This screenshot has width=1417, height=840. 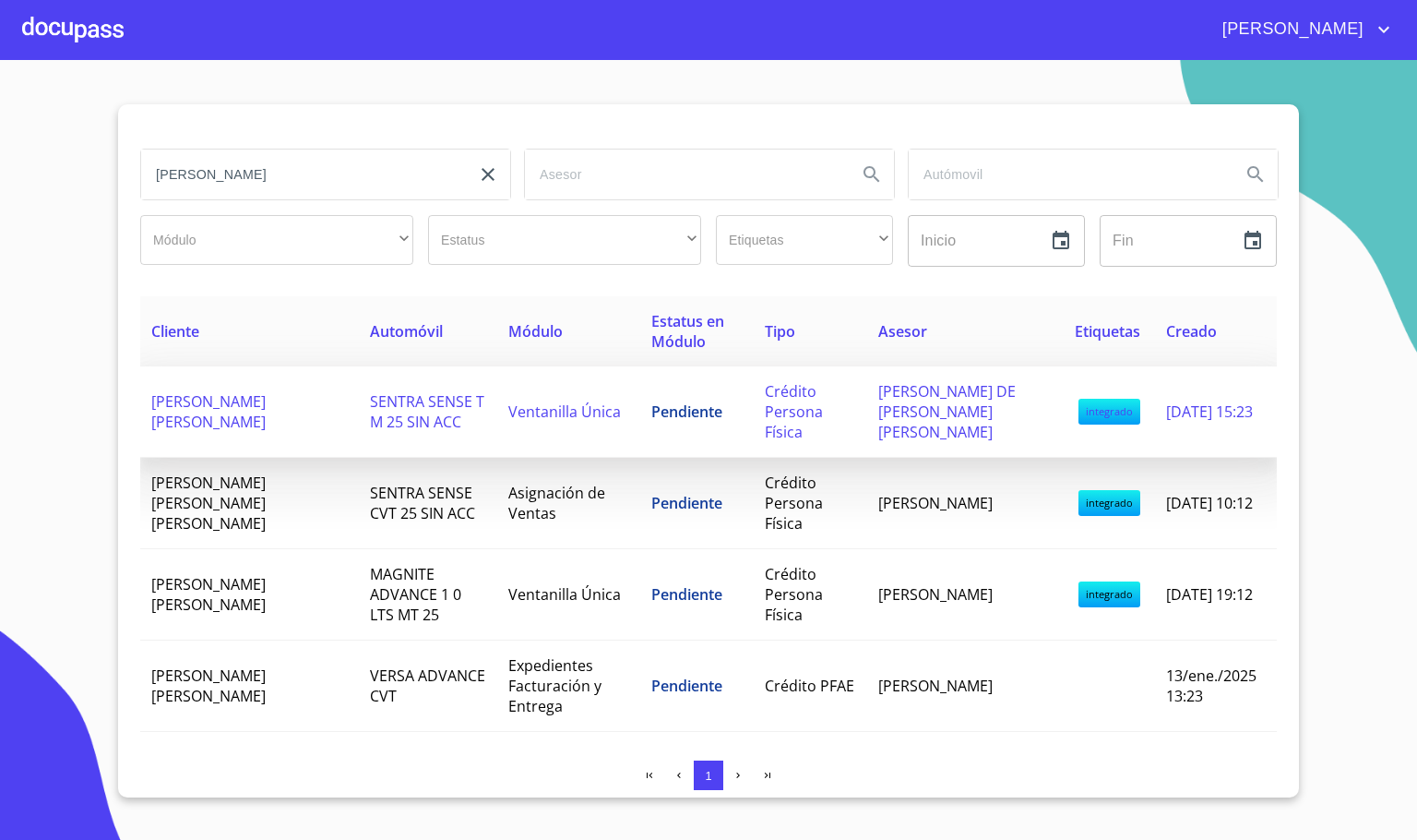 I want to click on span: Asesor, so click(x=902, y=331).